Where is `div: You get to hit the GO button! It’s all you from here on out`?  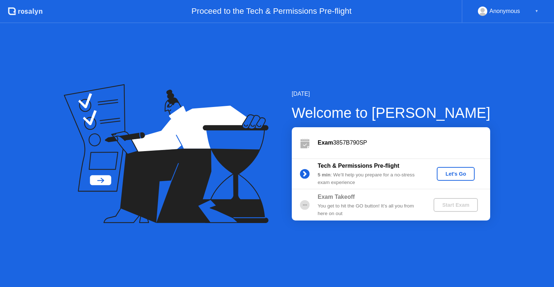 div: You get to hit the GO button! It’s all you from here on out is located at coordinates (370, 209).